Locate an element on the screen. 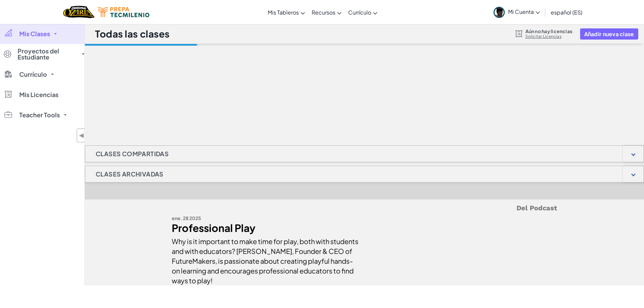 This screenshot has height=308, width=644. a: español (ES) is located at coordinates (566, 12).